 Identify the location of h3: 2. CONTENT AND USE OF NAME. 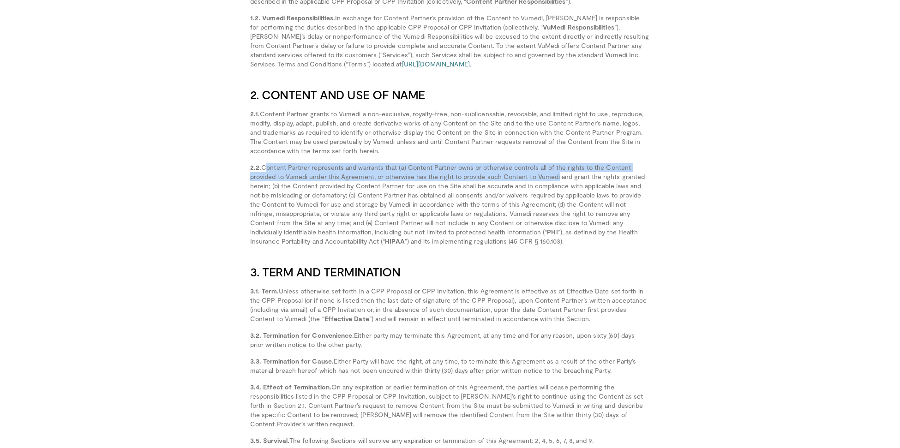
(450, 95).